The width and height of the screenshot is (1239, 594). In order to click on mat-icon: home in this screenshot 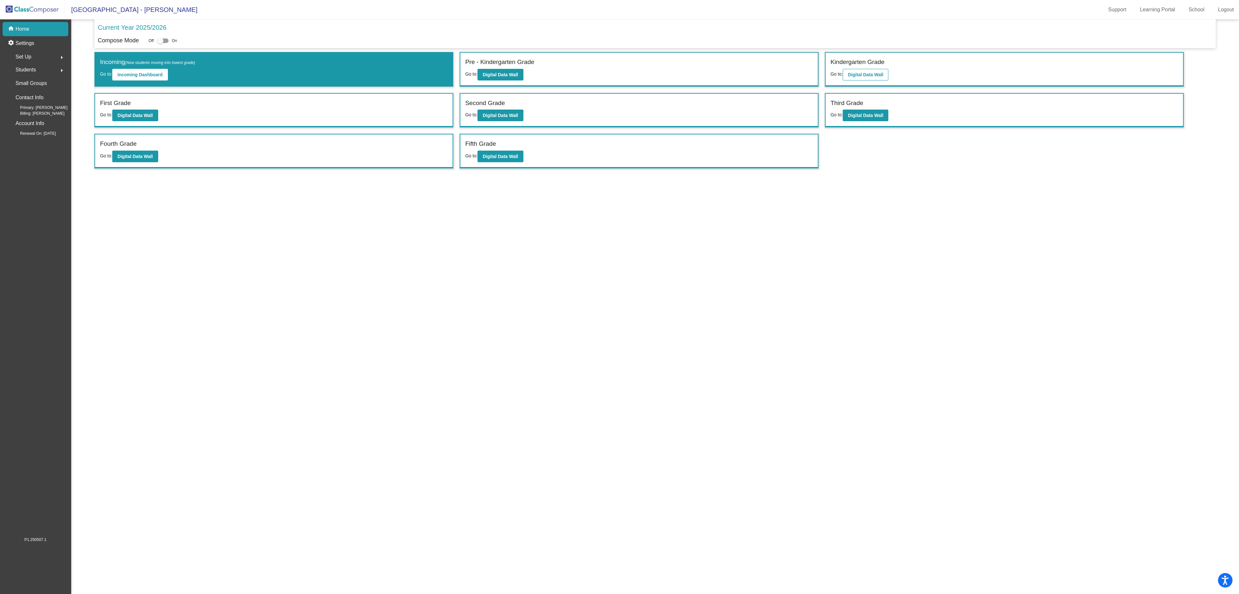, I will do `click(12, 29)`.